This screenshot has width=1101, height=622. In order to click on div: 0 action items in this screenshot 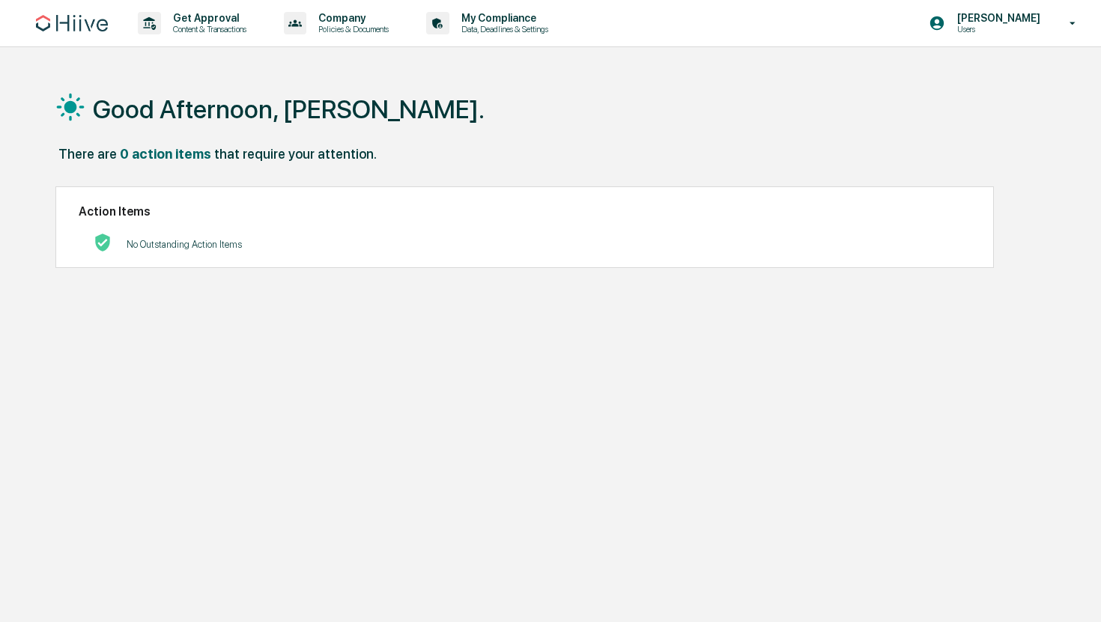, I will do `click(165, 154)`.